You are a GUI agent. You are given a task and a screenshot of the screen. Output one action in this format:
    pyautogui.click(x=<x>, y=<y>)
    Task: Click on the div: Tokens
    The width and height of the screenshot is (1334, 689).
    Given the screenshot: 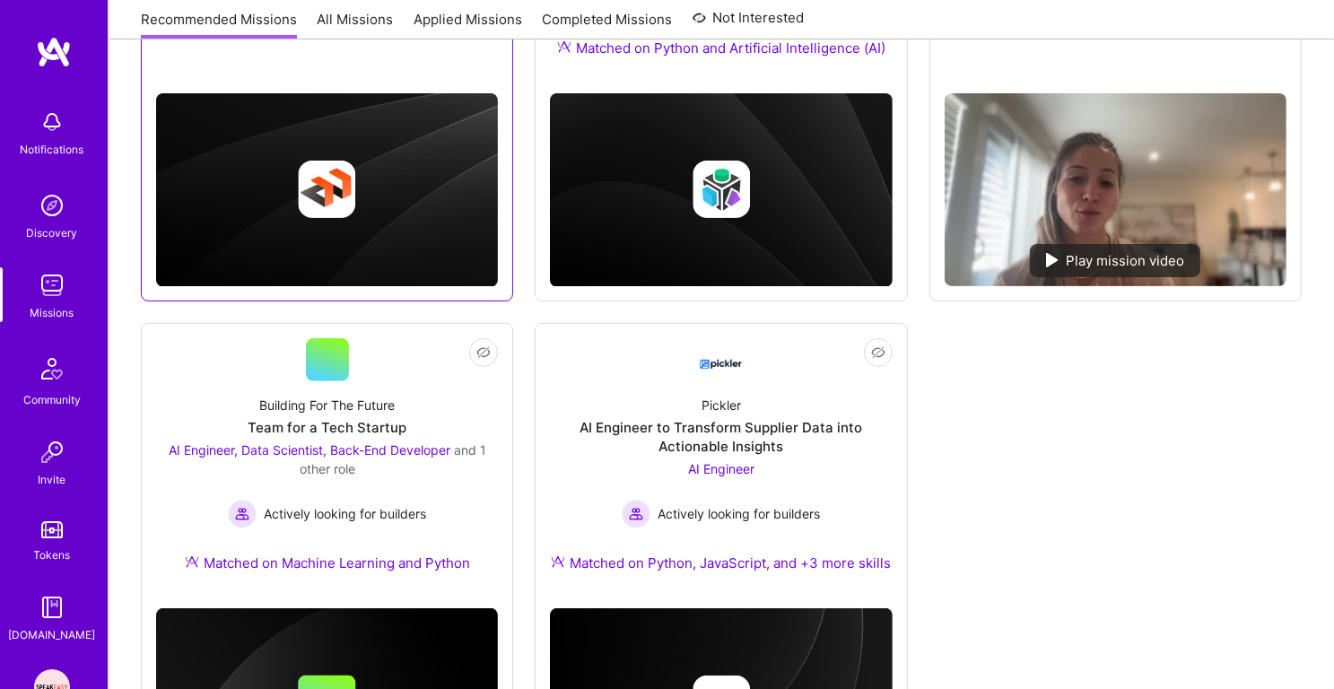 What is the action you would take?
    pyautogui.click(x=52, y=554)
    